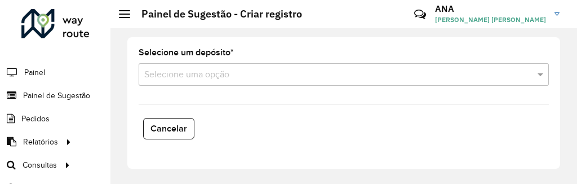  I want to click on a: Contato Rápido, so click(420, 14).